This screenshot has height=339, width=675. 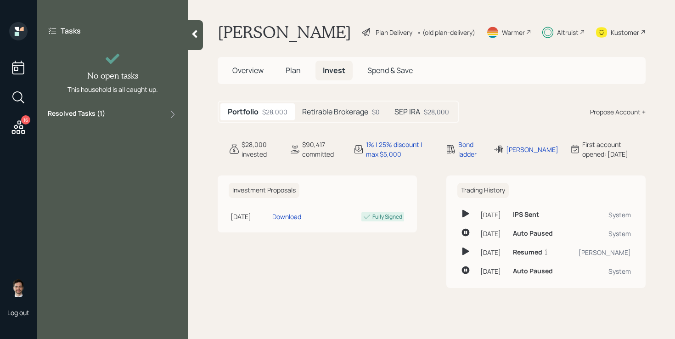 What do you see at coordinates (470, 149) in the screenshot?
I see `div: Bond ladder` at bounding box center [470, 149].